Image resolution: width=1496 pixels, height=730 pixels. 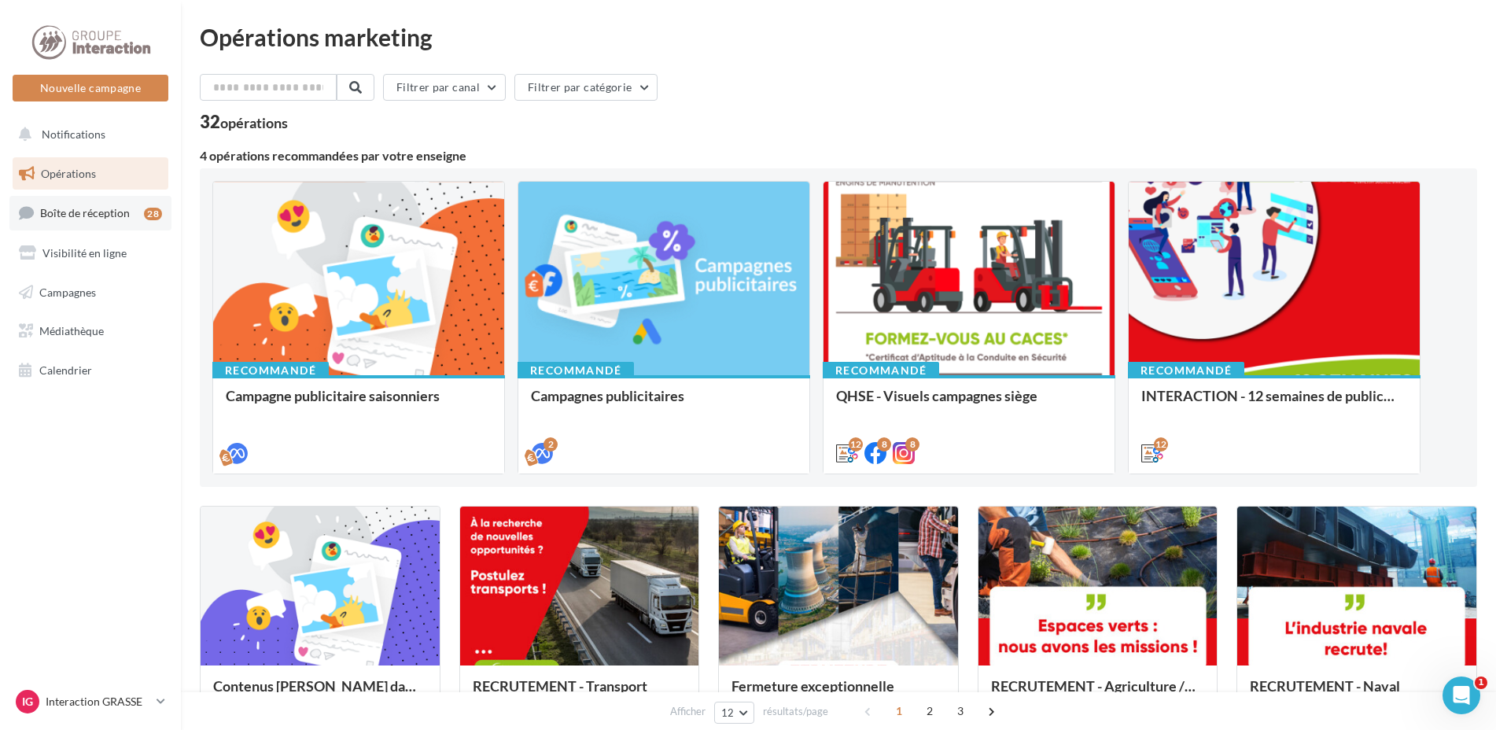 I want to click on div: RECRUTEMENT - Transport, so click(x=580, y=694).